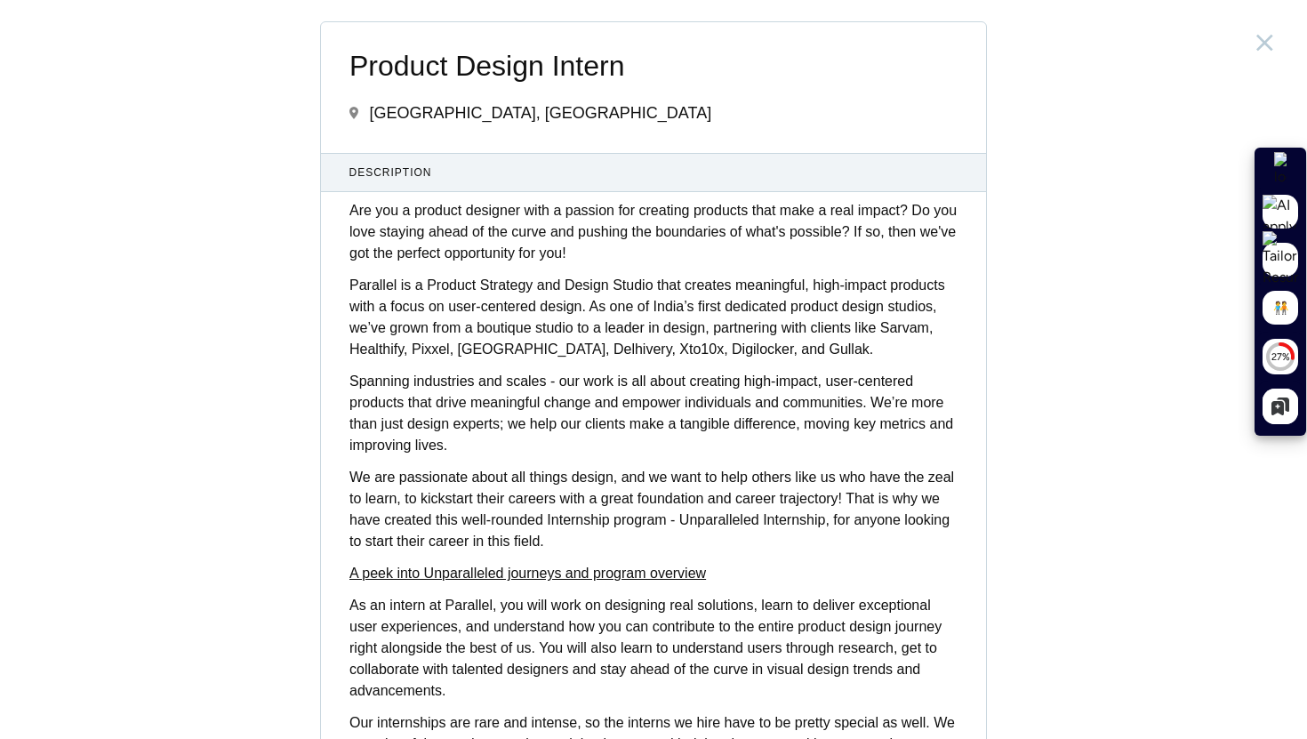  I want to click on span: Description, so click(654, 173).